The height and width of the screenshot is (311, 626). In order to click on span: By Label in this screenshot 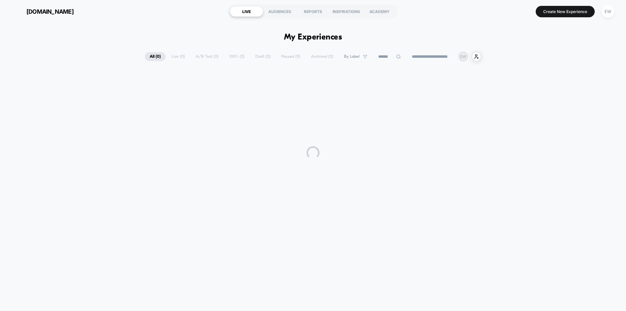, I will do `click(352, 56)`.